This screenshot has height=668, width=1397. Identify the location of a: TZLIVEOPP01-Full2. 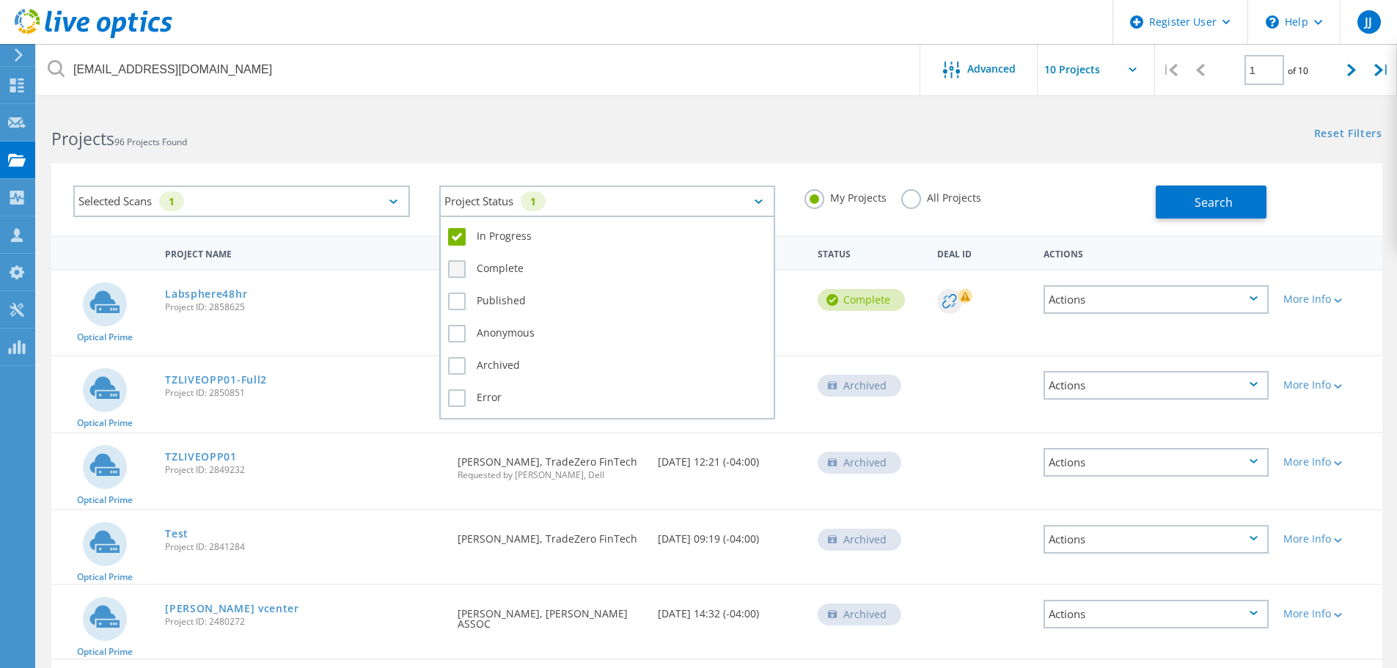
(216, 380).